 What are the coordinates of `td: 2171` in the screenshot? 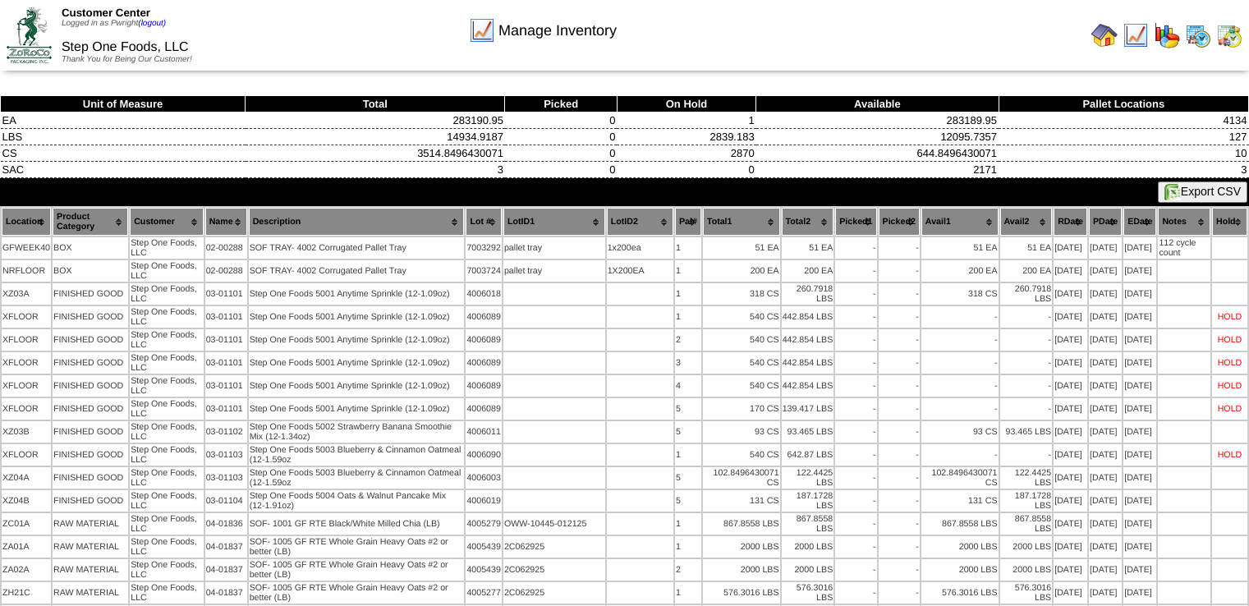 It's located at (877, 170).